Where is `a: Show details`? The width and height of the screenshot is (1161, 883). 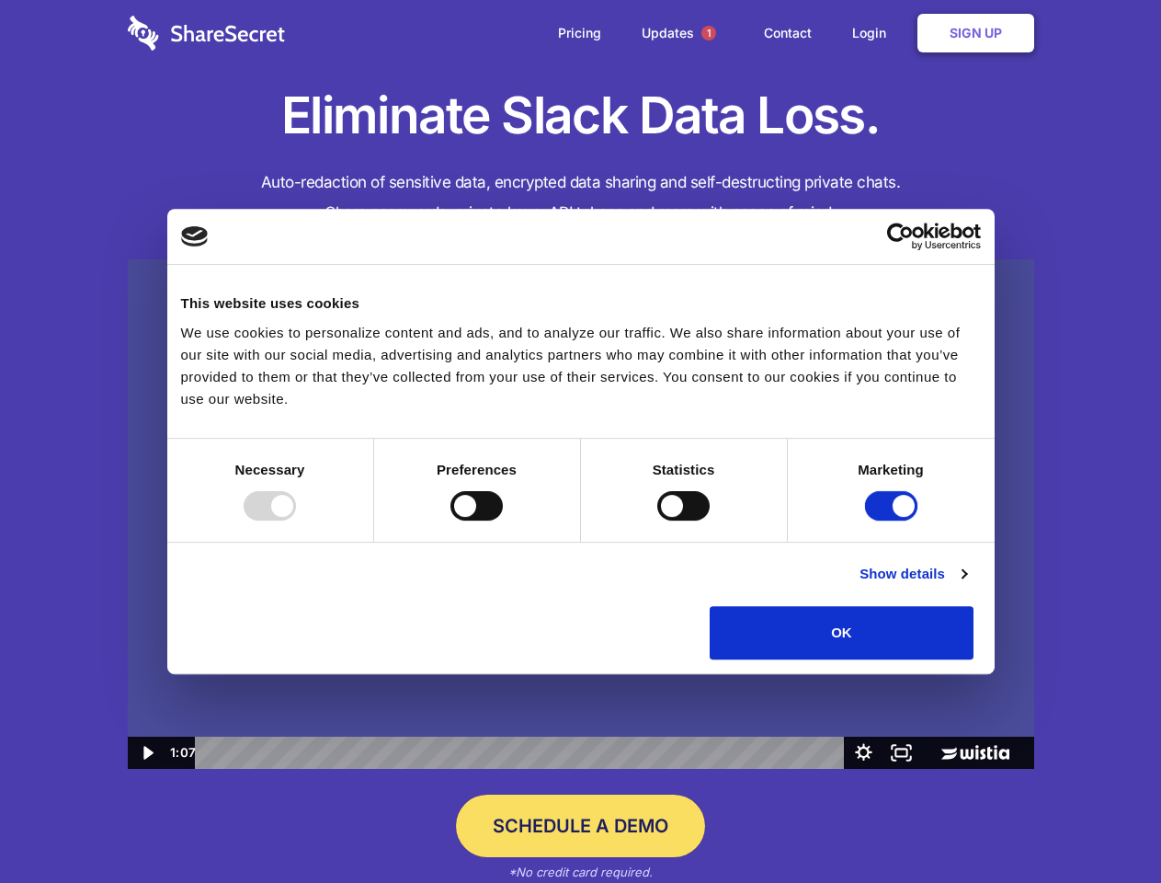 a: Show details is located at coordinates (913, 574).